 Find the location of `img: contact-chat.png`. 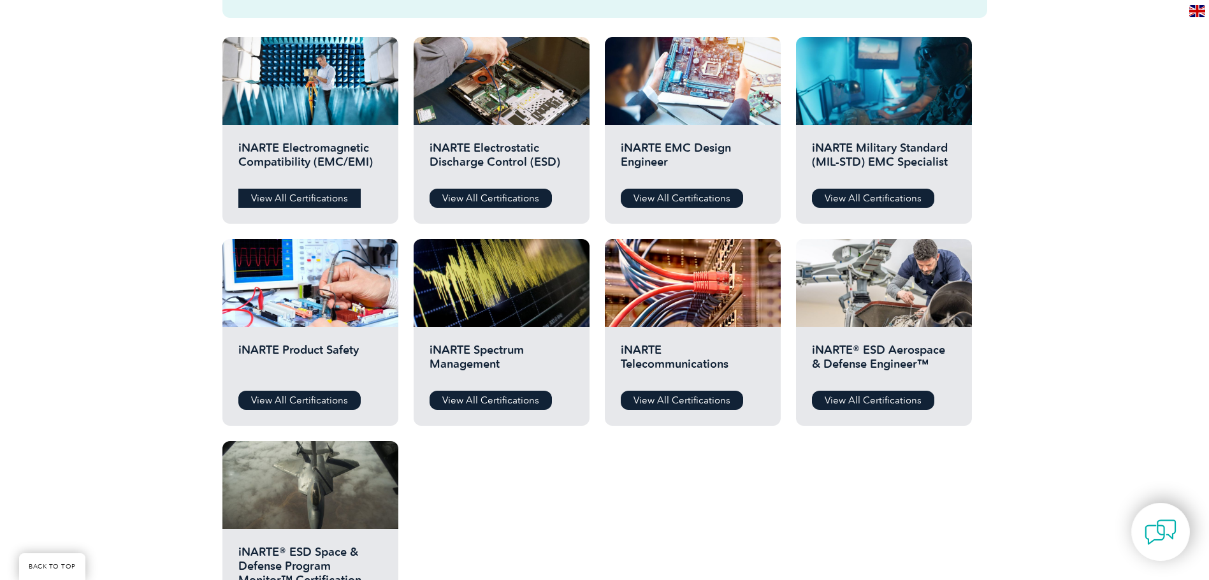

img: contact-chat.png is located at coordinates (1161, 532).